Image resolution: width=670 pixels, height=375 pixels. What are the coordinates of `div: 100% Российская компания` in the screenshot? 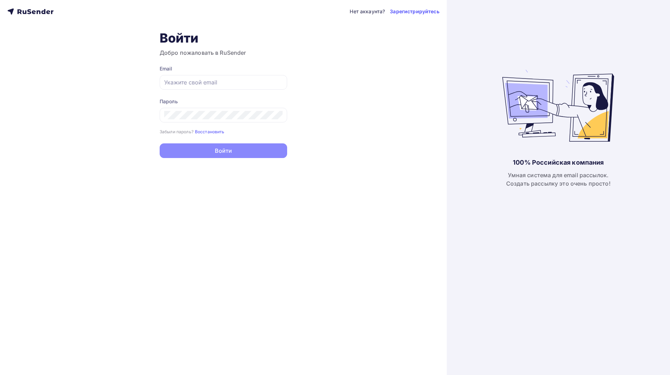 It's located at (558, 163).